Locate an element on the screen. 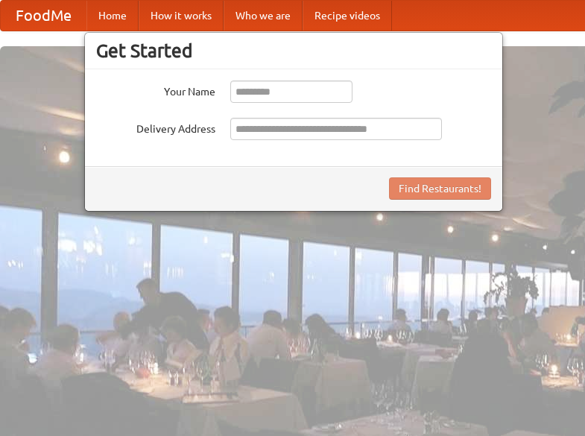  a: Who we are is located at coordinates (263, 16).